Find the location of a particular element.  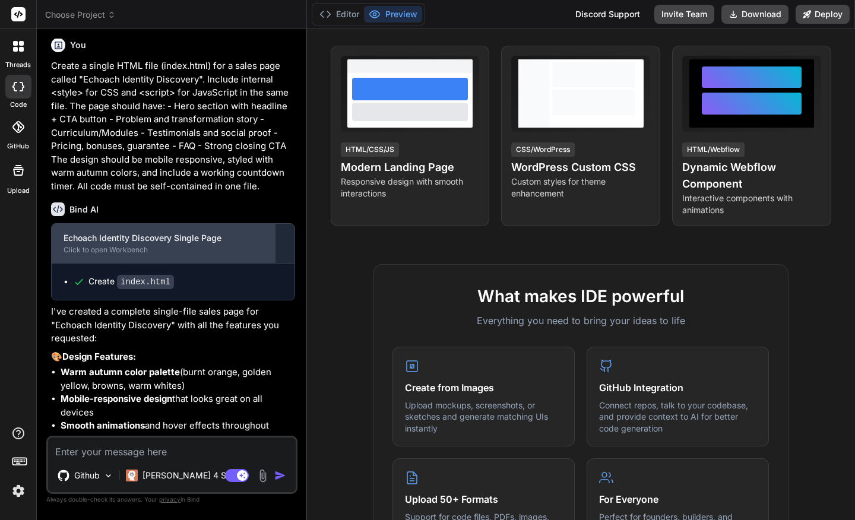

li: that looks great on all devices is located at coordinates (177, 405).